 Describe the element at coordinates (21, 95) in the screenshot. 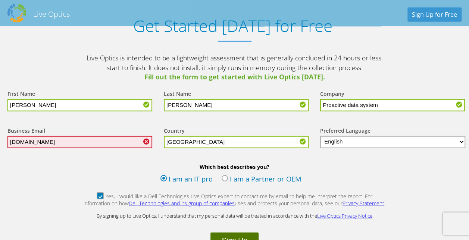

I see `label: First Name` at that location.